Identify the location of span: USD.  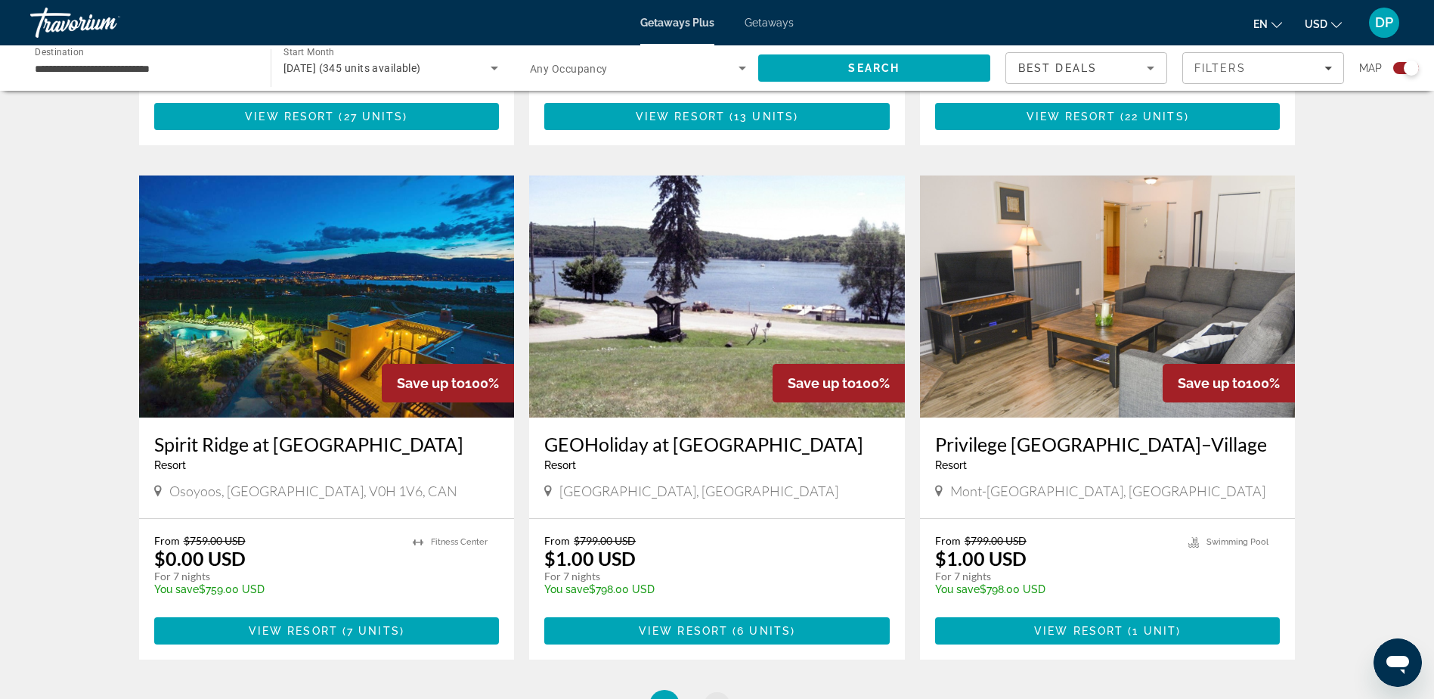
(1316, 24).